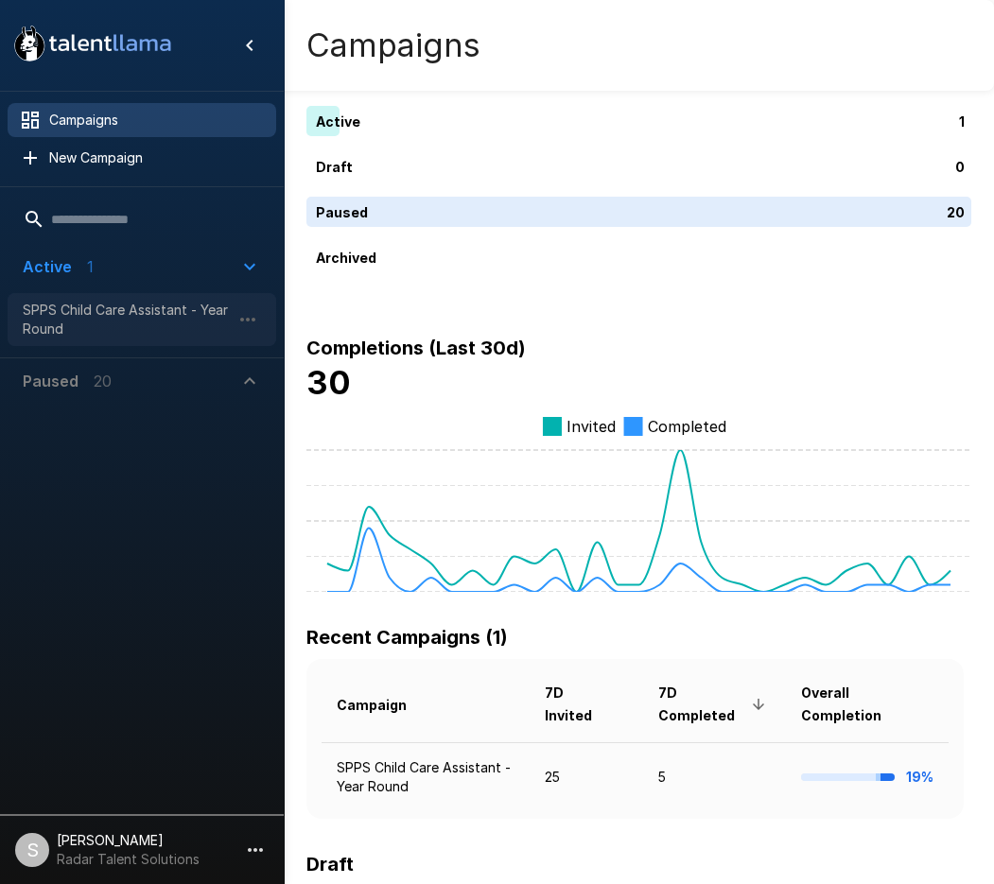  Describe the element at coordinates (384, 706) in the screenshot. I see `span: Campaign` at that location.